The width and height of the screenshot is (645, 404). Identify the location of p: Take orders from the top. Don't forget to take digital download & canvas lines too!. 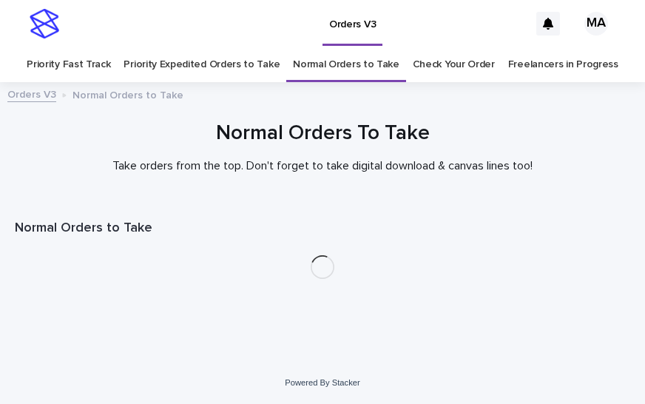
(322, 166).